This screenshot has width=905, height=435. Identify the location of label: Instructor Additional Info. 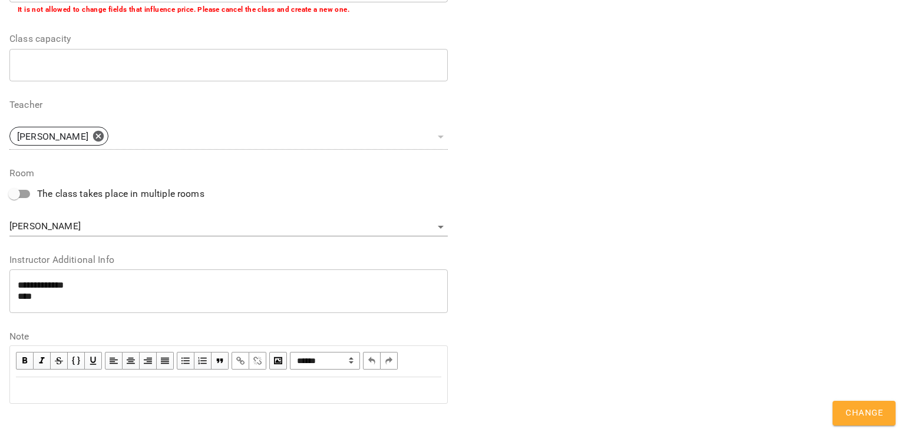
(229, 260).